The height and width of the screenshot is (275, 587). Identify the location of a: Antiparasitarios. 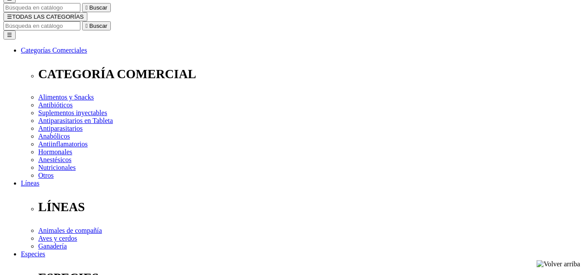
(60, 128).